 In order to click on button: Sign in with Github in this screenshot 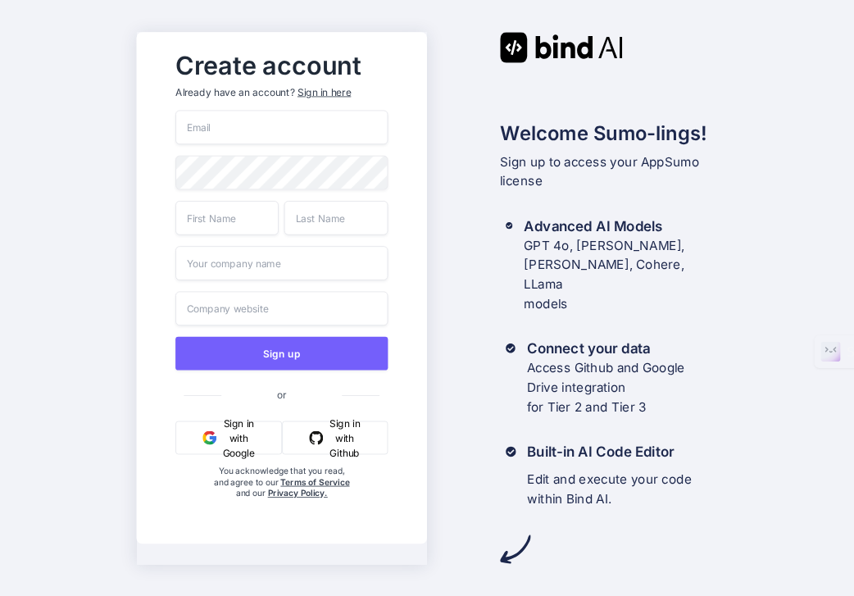, I will do `click(335, 437)`.